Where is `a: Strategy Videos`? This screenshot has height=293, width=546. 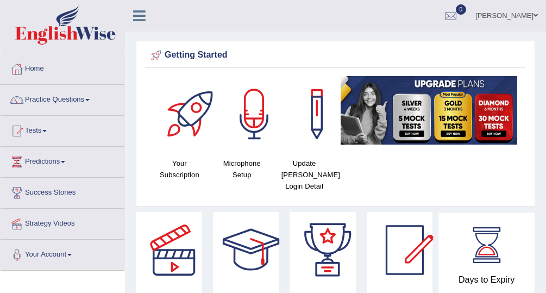
a: Strategy Videos is located at coordinates (62, 222).